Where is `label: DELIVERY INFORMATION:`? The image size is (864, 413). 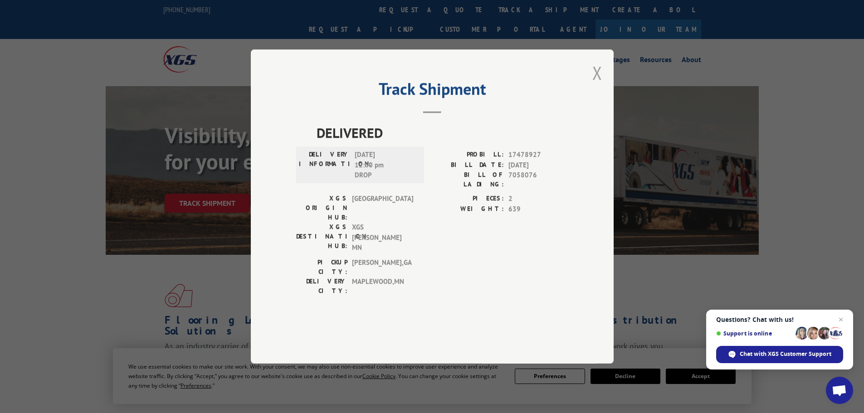 label: DELIVERY INFORMATION: is located at coordinates (324, 165).